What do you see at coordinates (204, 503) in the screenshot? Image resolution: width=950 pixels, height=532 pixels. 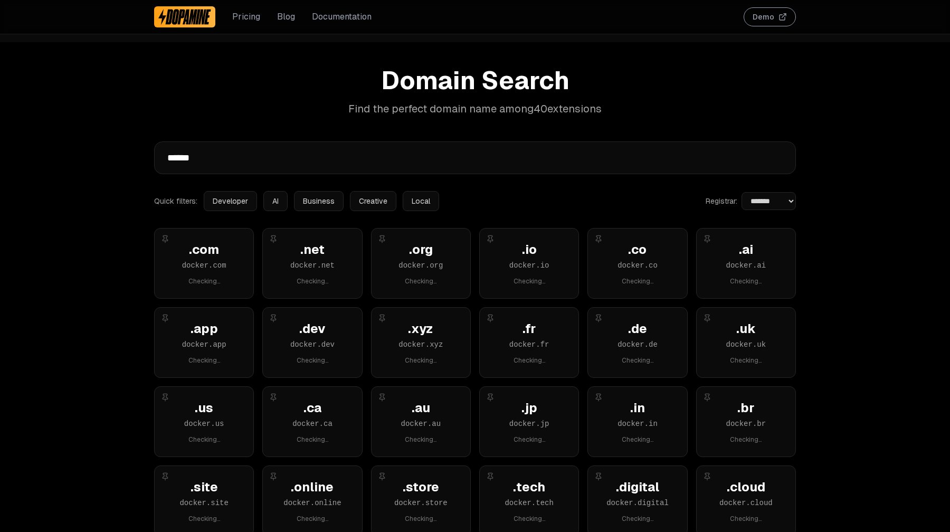 I see `div: docker . site` at bounding box center [204, 503].